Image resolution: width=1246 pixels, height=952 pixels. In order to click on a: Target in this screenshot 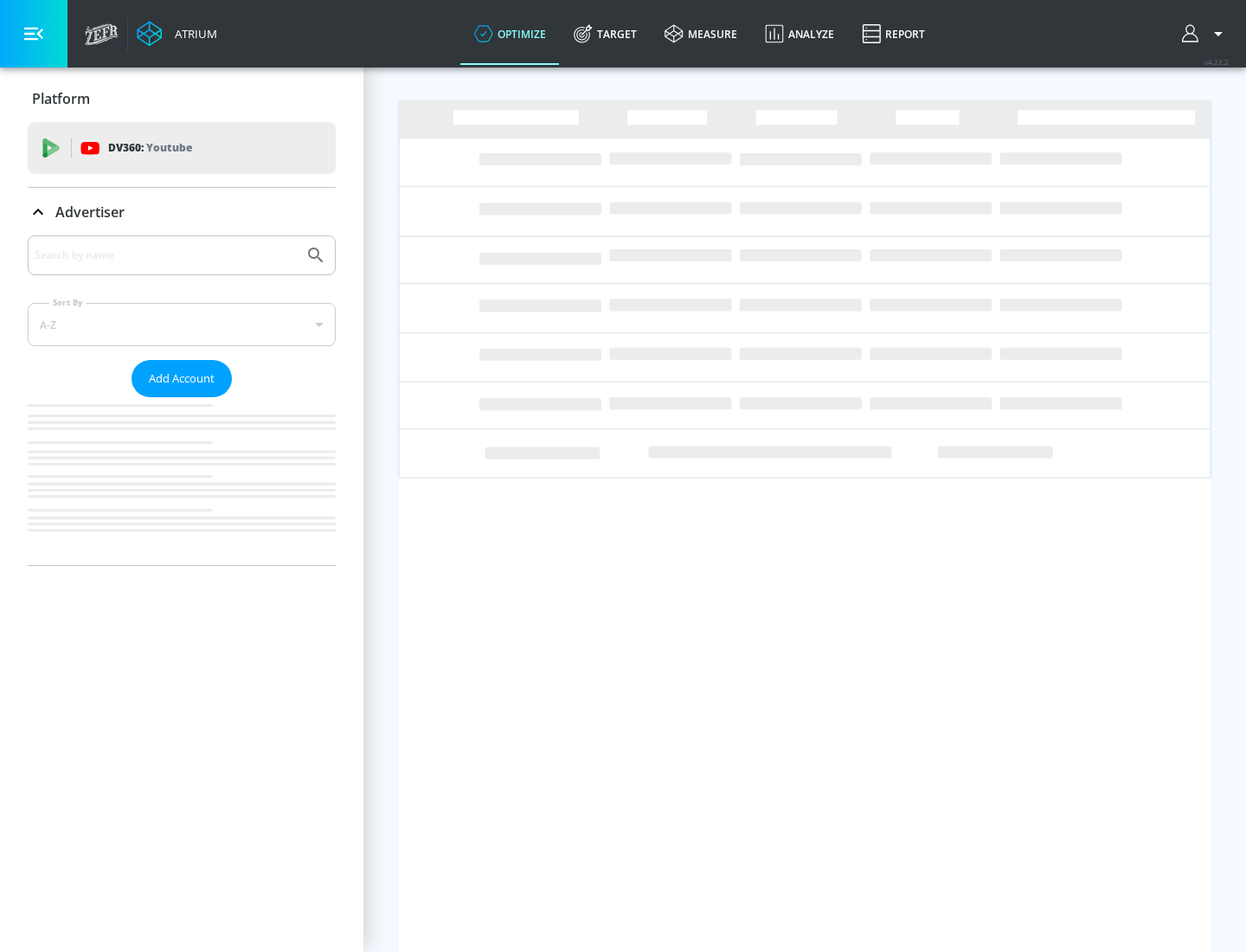, I will do `click(605, 33)`.